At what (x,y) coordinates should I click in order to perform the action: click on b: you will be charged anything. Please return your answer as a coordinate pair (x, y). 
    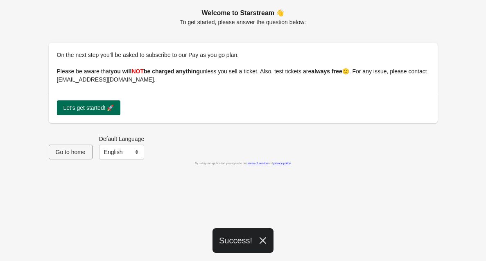
    Looking at the image, I should click on (155, 71).